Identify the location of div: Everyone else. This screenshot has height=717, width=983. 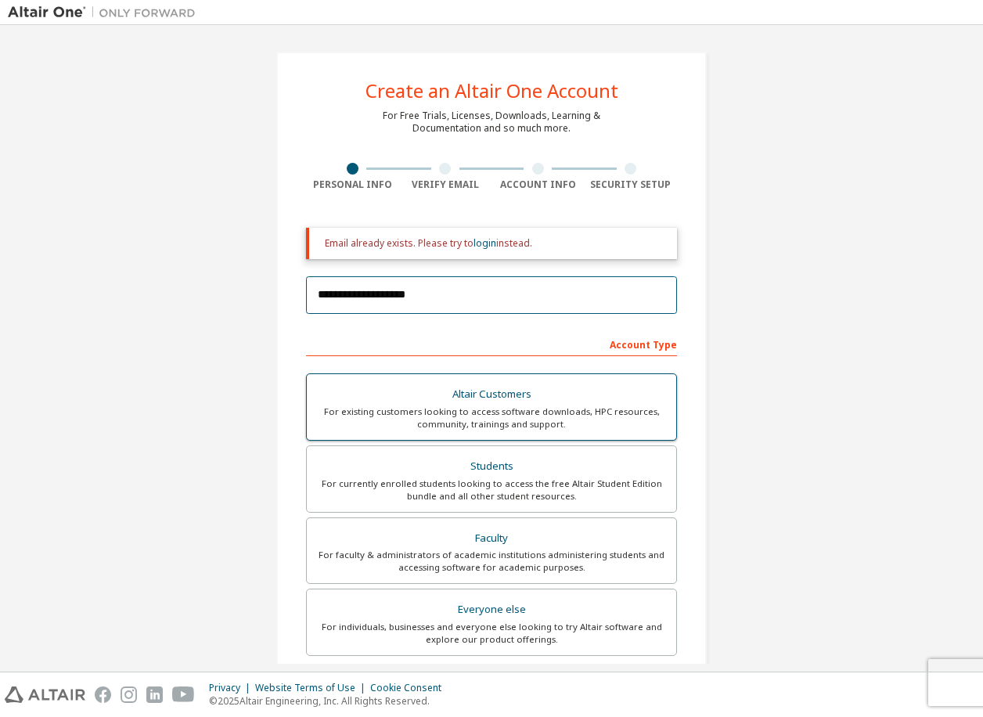
(492, 610).